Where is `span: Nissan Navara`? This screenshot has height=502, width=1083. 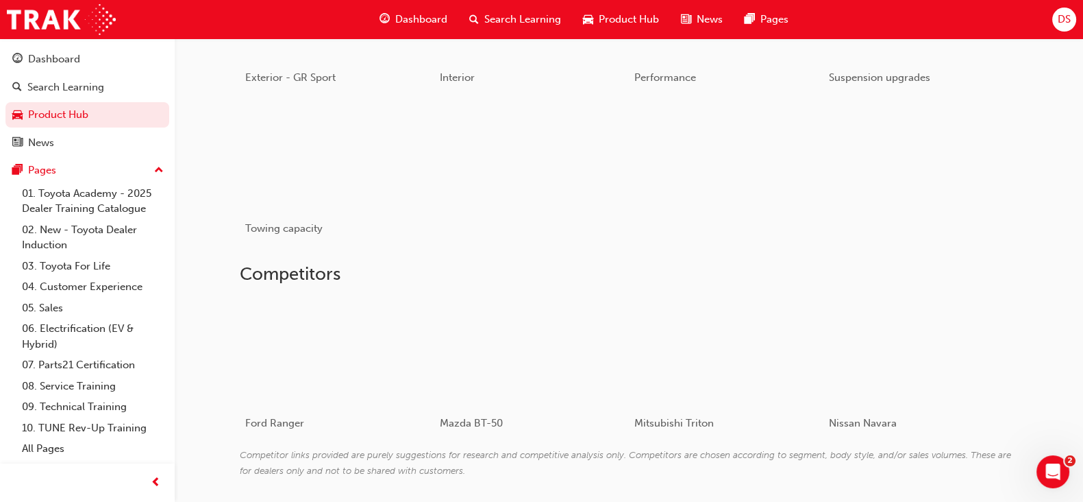
span: Nissan Navara is located at coordinates (863, 423).